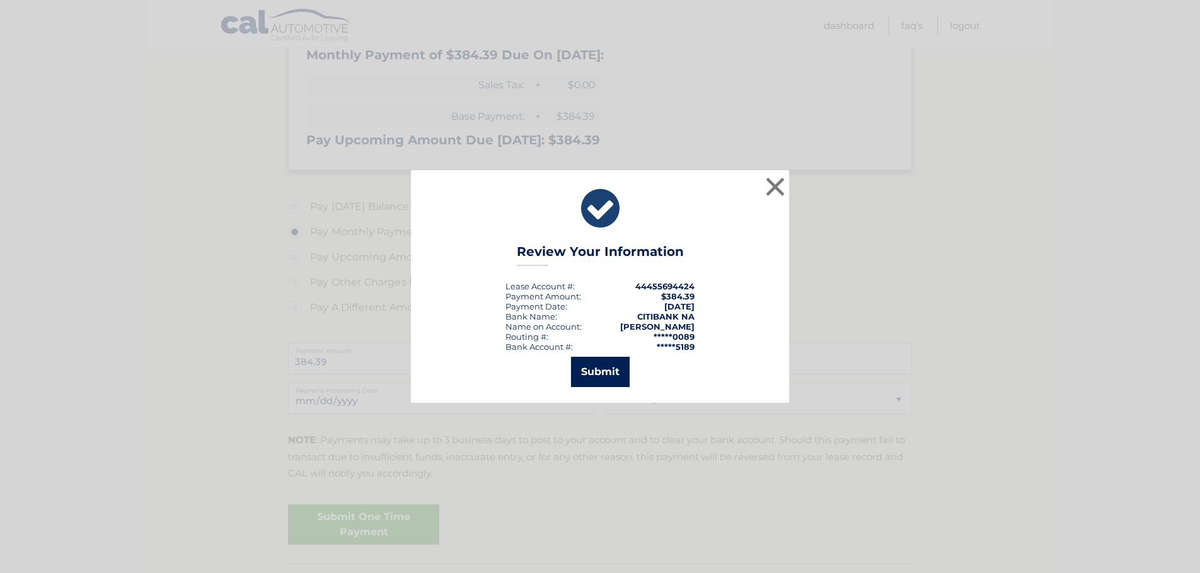 The width and height of the screenshot is (1200, 573). What do you see at coordinates (600, 372) in the screenshot?
I see `button: Submit` at bounding box center [600, 372].